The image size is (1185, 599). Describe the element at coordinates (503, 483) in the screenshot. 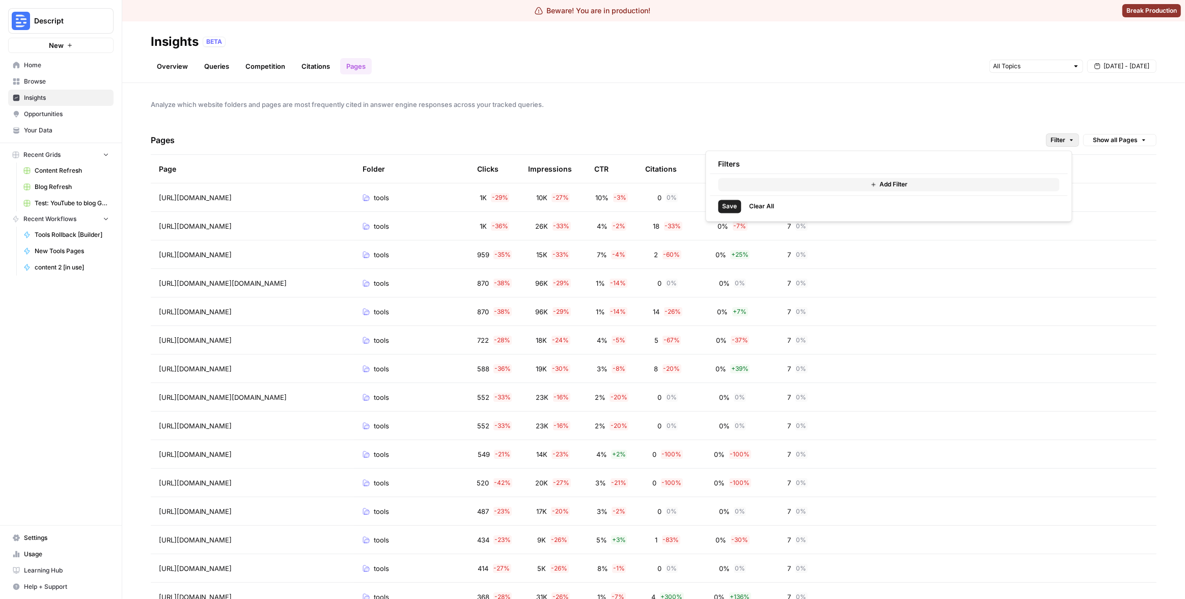

I see `span: - 42 %` at that location.